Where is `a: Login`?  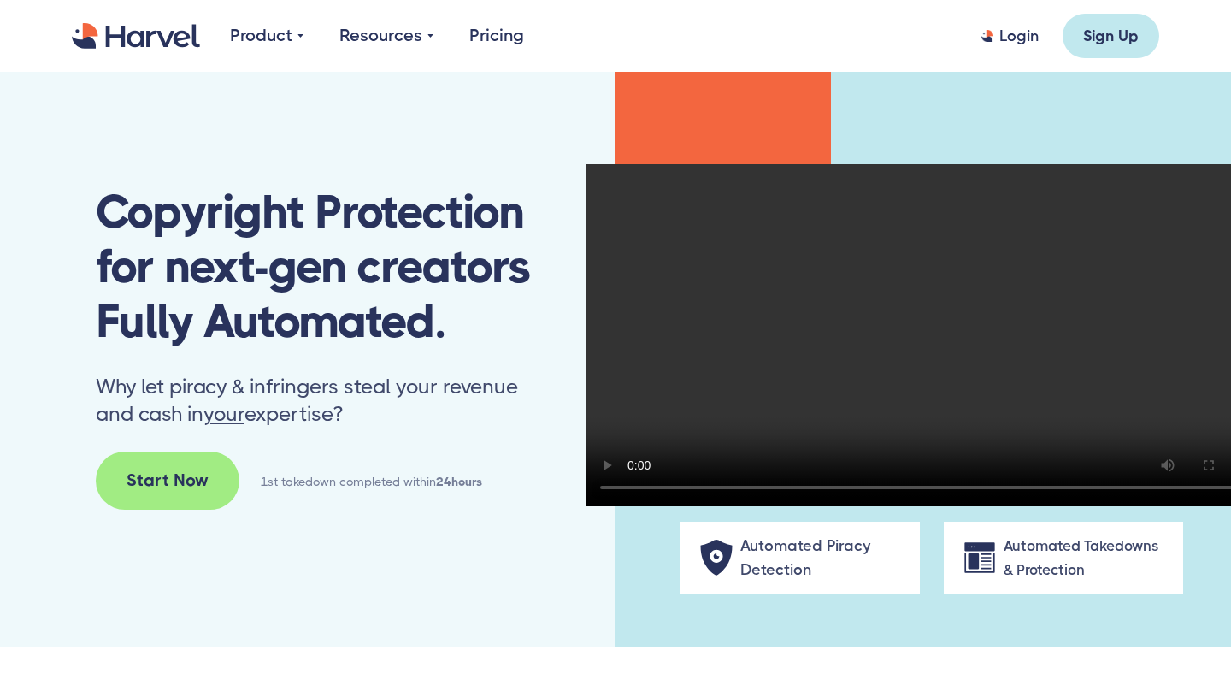 a: Login is located at coordinates (1010, 36).